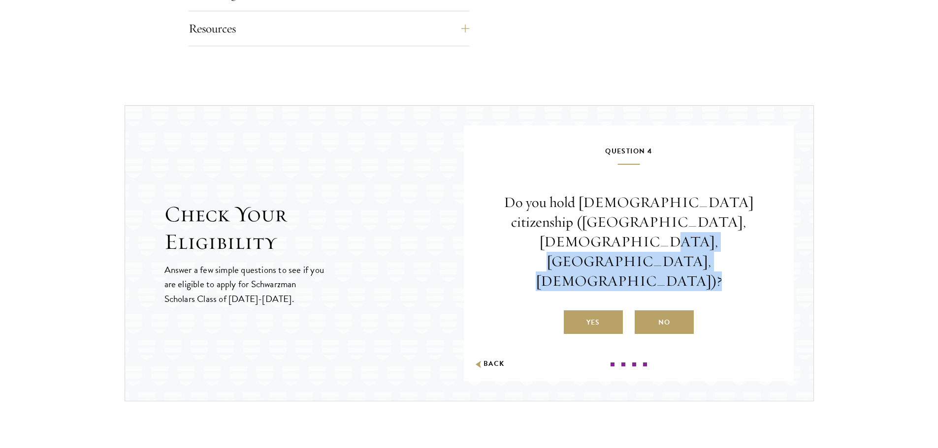  I want to click on label: Yes, so click(593, 322).